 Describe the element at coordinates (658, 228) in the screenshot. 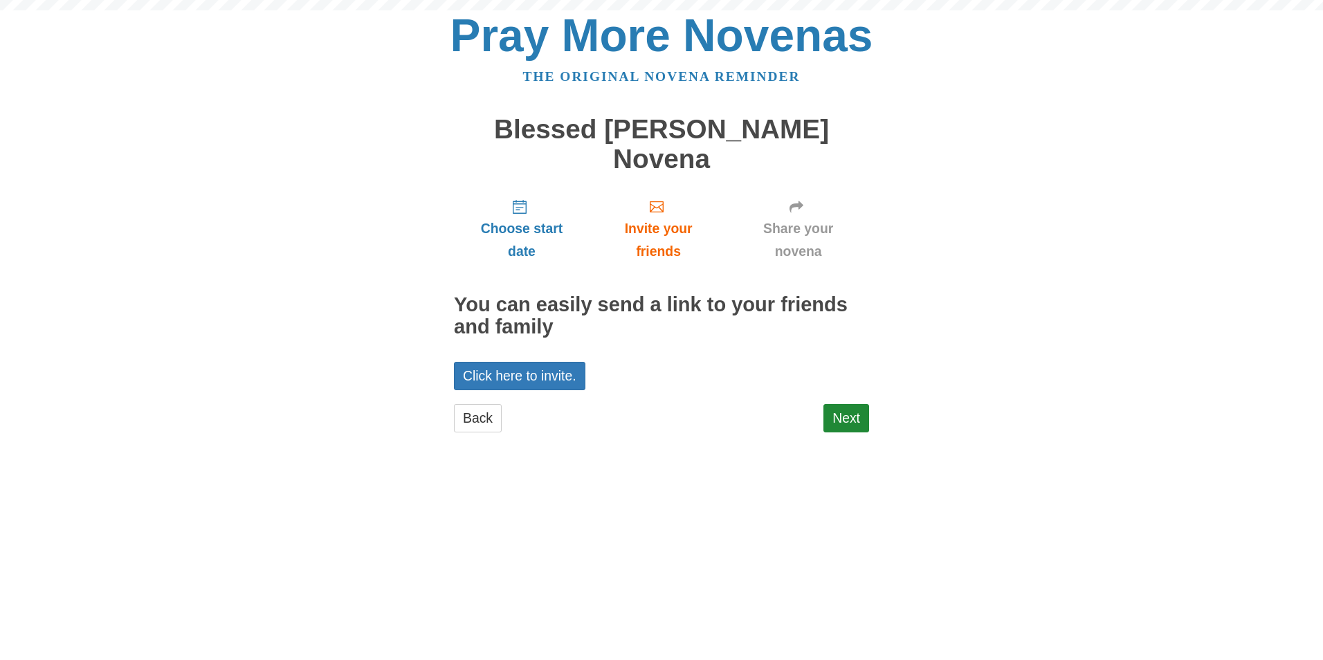

I see `a: Invite your friends` at that location.